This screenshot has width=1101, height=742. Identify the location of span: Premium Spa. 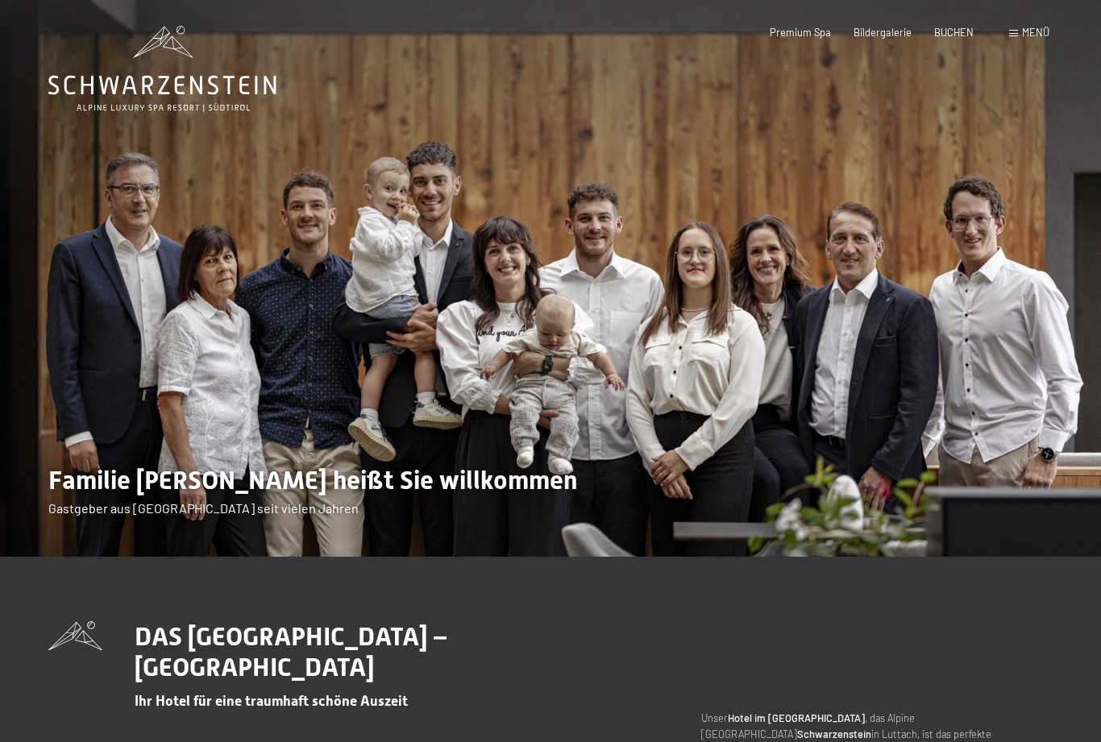
(800, 32).